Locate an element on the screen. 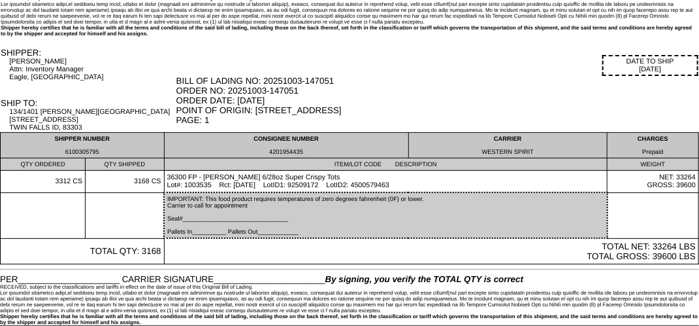 The height and width of the screenshot is (326, 699). td: IMPORTANT: This food product requires temperatures of zero degrees fahrenheit (0F) or lower. Carr... is located at coordinates (386, 215).